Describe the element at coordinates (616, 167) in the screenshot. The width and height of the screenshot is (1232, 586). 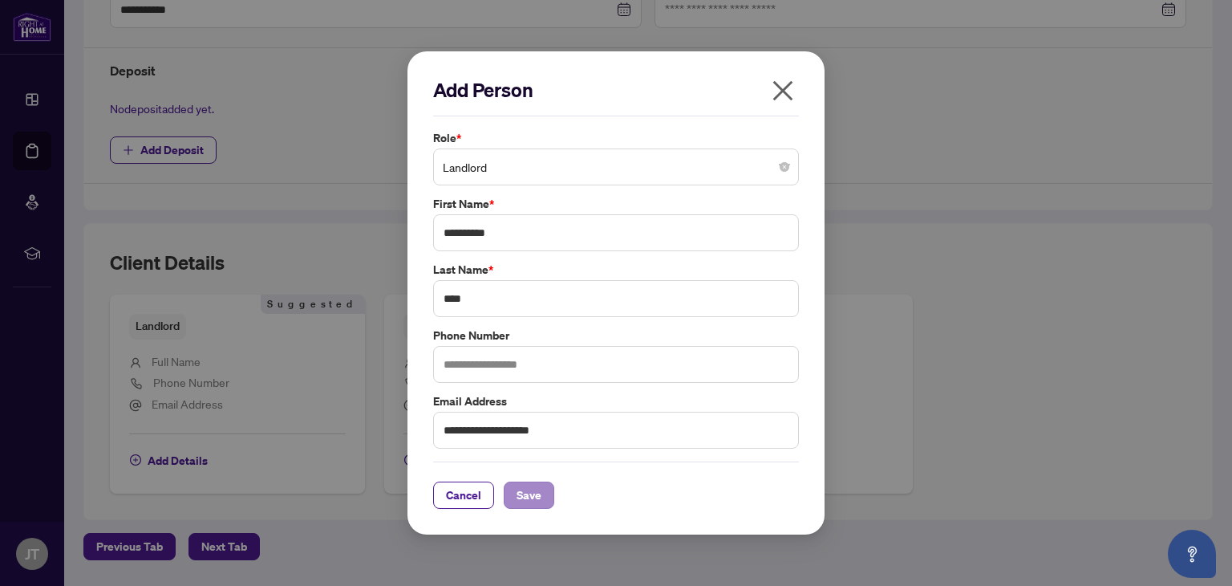
I see `span: Landlord` at that location.